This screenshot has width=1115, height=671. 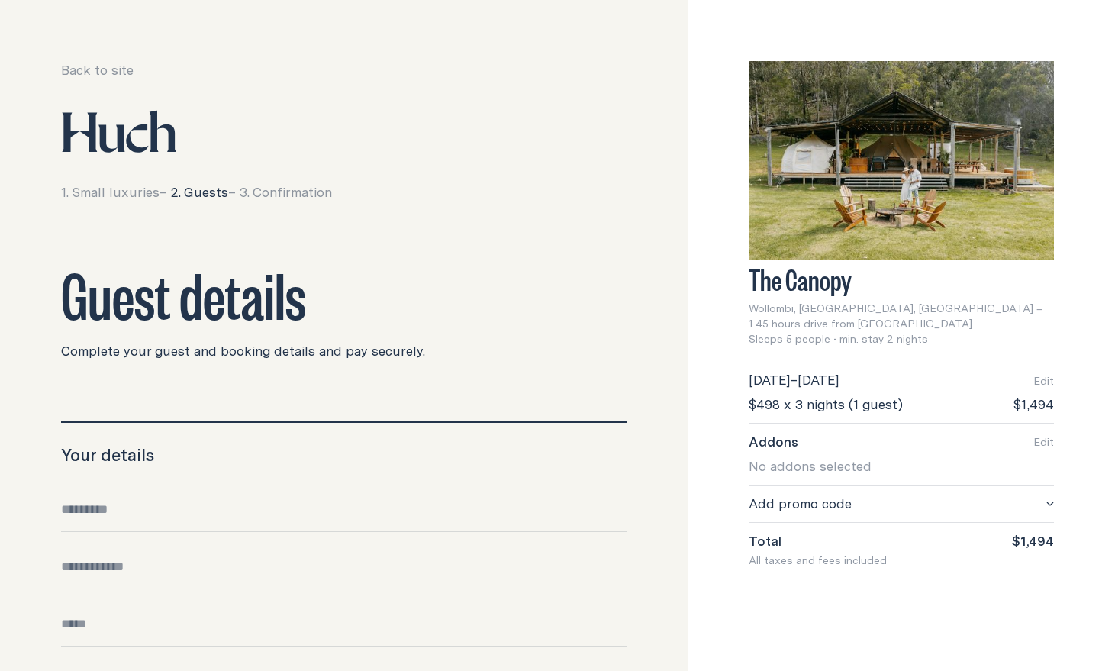 I want to click on span: No addons selected, so click(x=809, y=465).